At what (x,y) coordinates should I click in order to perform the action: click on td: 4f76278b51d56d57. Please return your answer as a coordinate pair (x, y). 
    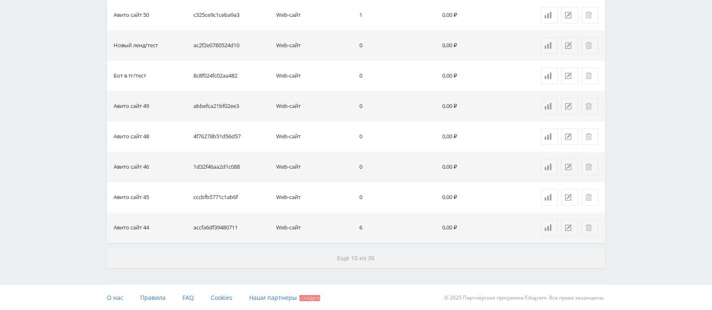
    Looking at the image, I should click on (231, 137).